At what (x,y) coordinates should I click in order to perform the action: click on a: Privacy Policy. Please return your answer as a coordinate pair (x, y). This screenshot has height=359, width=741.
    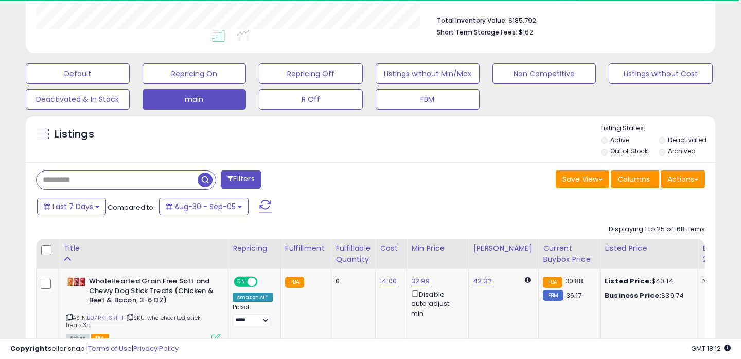
    Looking at the image, I should click on (156, 348).